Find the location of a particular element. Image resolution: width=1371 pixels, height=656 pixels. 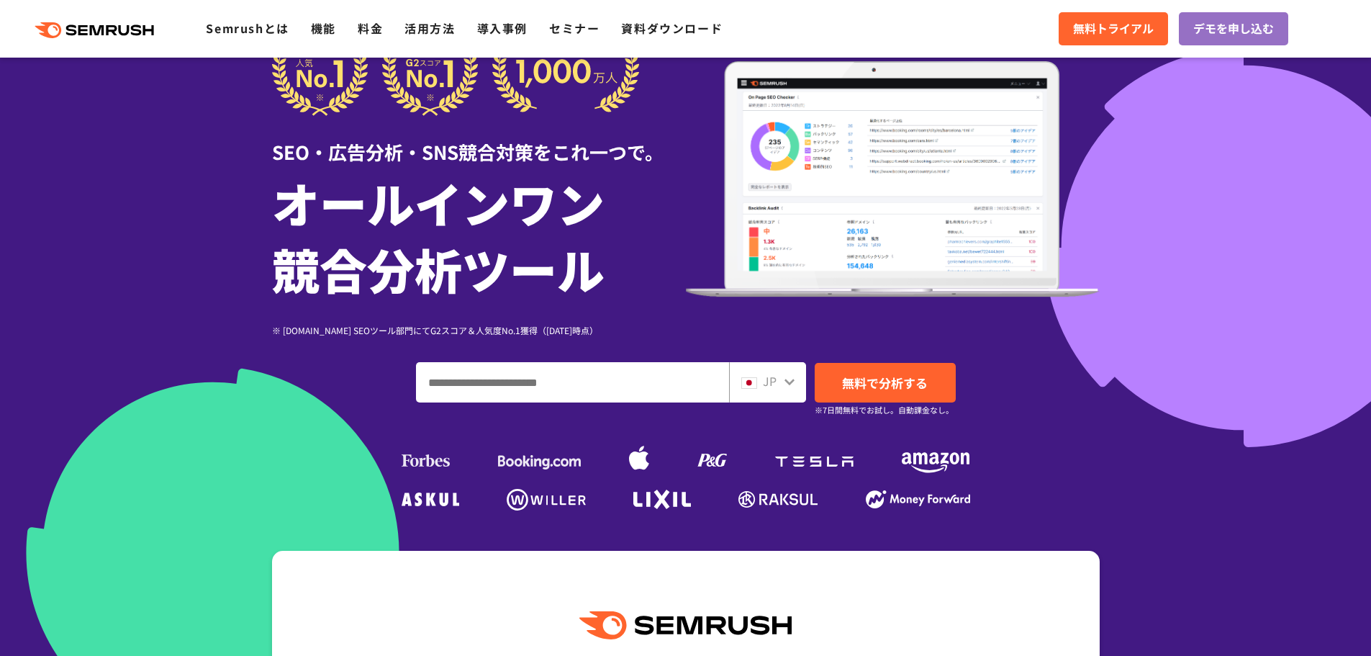

a: デモを申し込む is located at coordinates (1234, 29).